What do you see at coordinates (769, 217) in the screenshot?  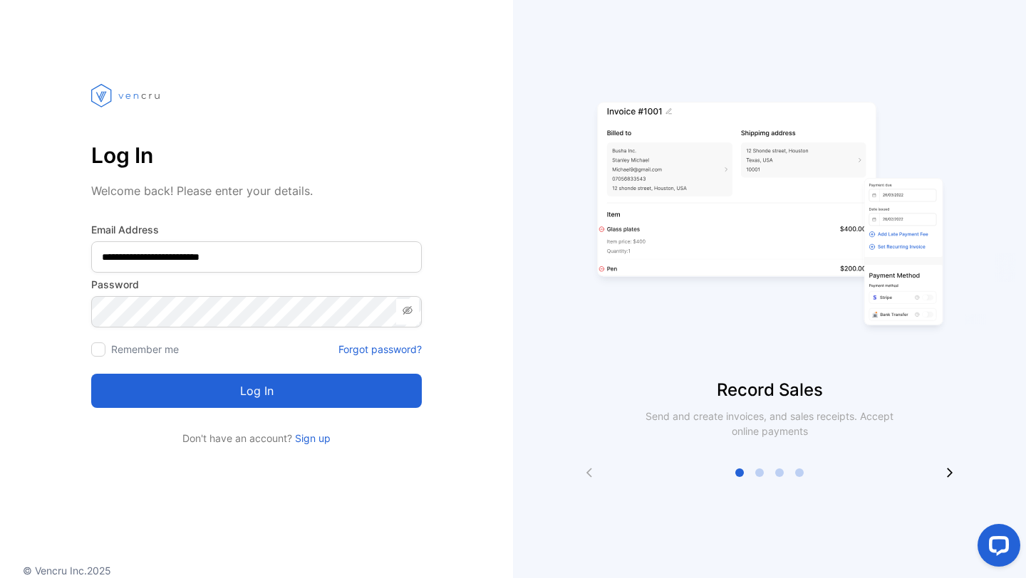 I see `img: slider image` at bounding box center [769, 217].